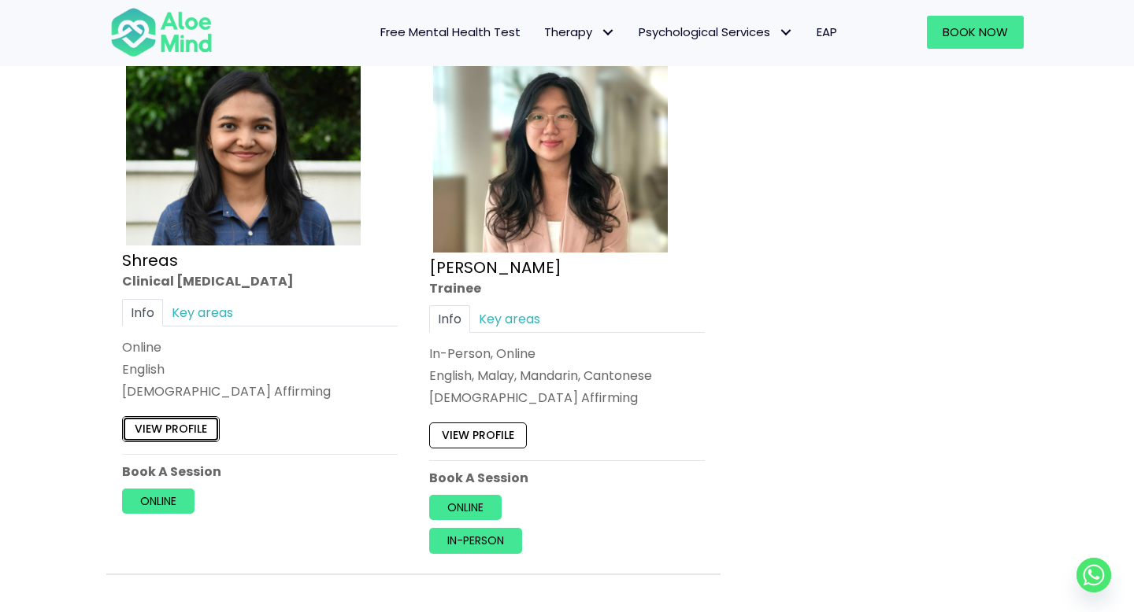 This screenshot has height=612, width=1134. Describe the element at coordinates (550, 135) in the screenshot. I see `img: Zi Xuan Trainee Aloe Mind` at that location.